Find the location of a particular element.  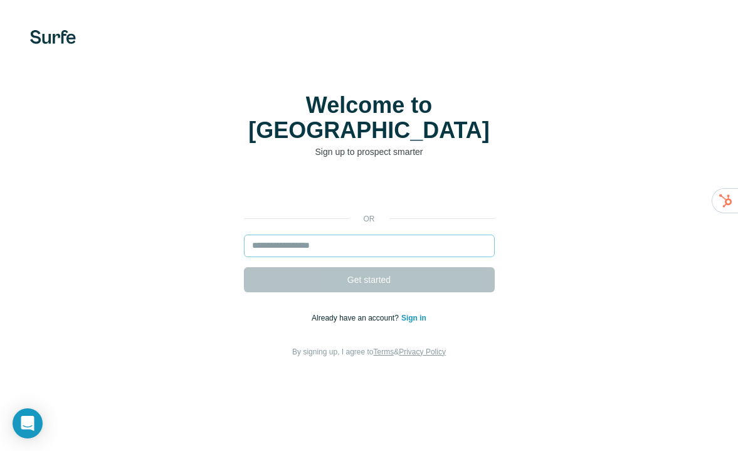

p: or is located at coordinates (370, 219).